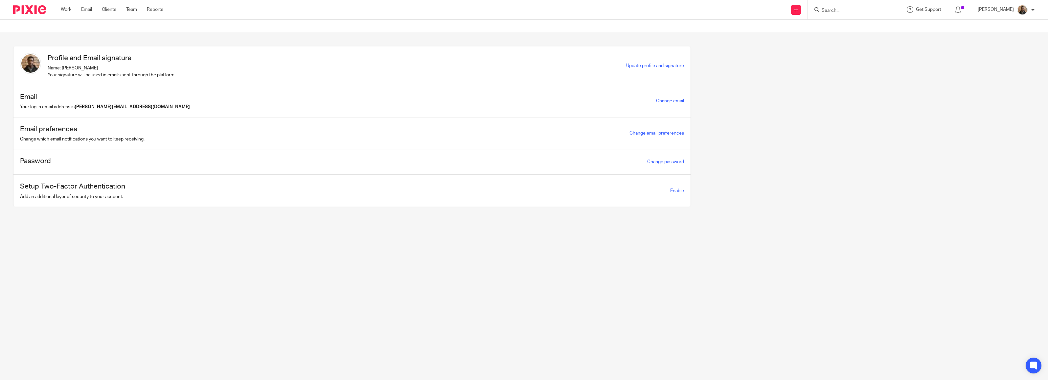 The image size is (1048, 380). What do you see at coordinates (677, 191) in the screenshot?
I see `span: Enable` at bounding box center [677, 191].